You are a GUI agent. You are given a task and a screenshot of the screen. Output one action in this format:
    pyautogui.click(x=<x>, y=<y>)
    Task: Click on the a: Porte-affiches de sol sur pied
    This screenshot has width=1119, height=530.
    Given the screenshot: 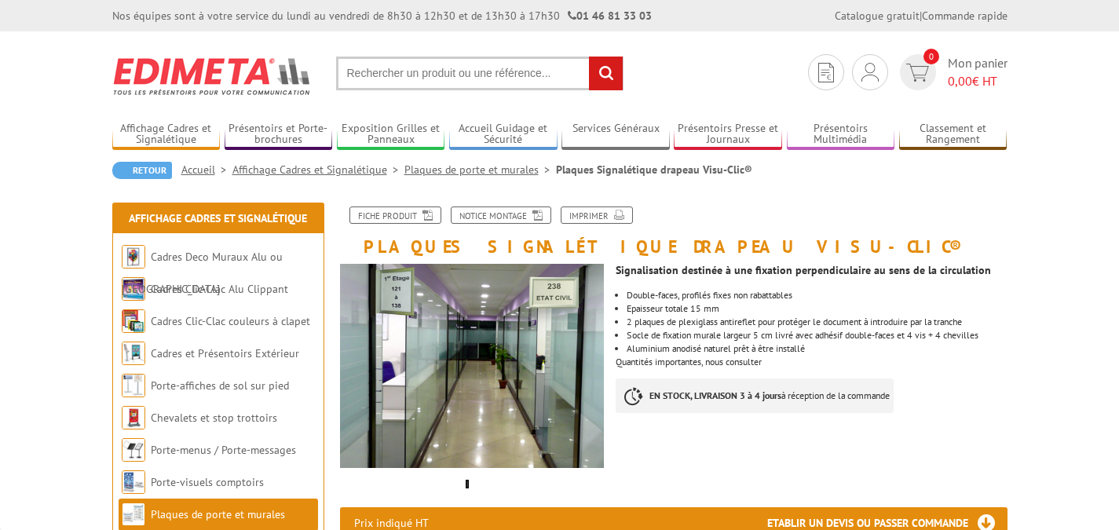 What is the action you would take?
    pyautogui.click(x=220, y=385)
    